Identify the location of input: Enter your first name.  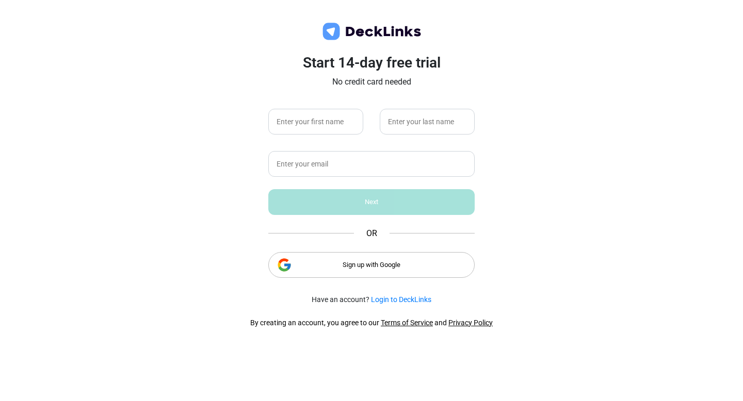
(316, 122).